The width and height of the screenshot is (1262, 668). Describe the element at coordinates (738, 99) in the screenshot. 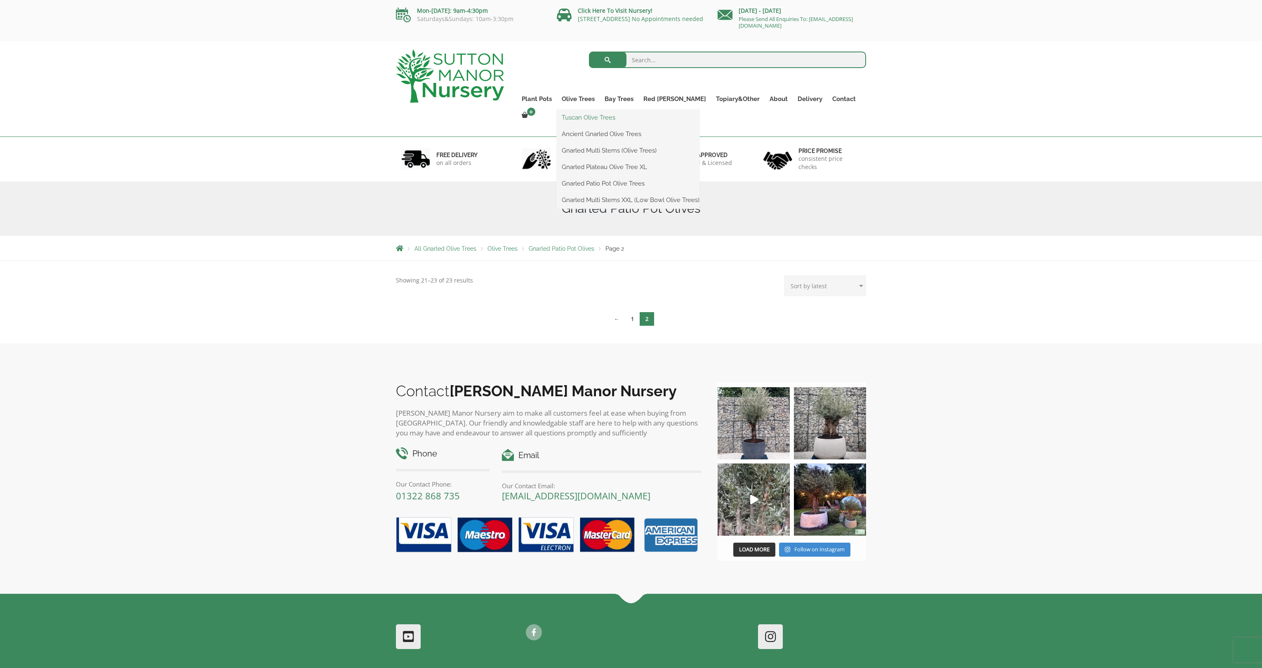

I see `a: Topiary&Other` at that location.